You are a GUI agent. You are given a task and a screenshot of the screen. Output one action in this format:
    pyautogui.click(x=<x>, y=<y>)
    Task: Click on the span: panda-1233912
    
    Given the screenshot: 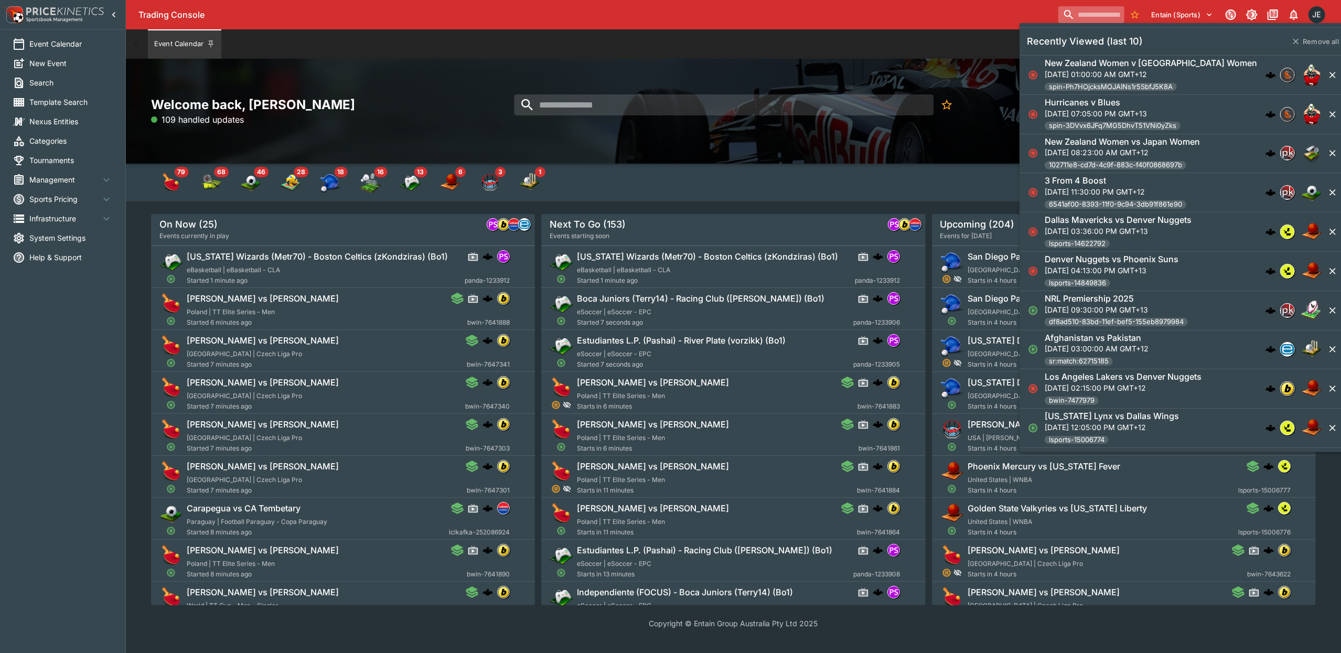 What is the action you would take?
    pyautogui.click(x=487, y=281)
    